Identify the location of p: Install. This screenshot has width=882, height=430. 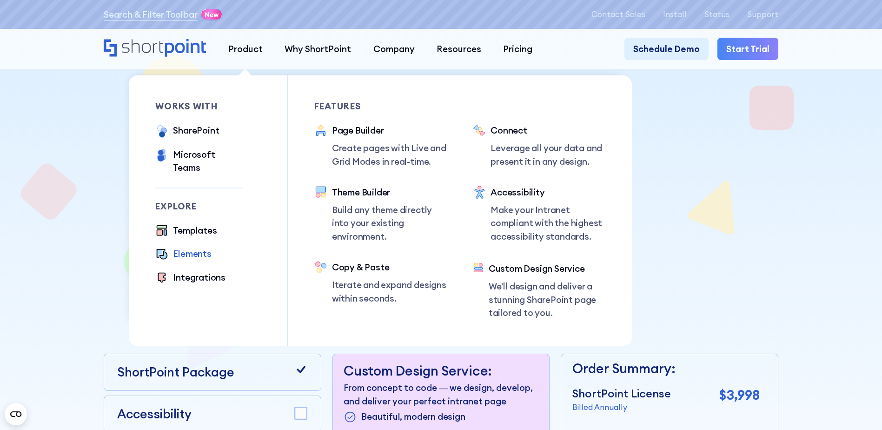
(675, 14).